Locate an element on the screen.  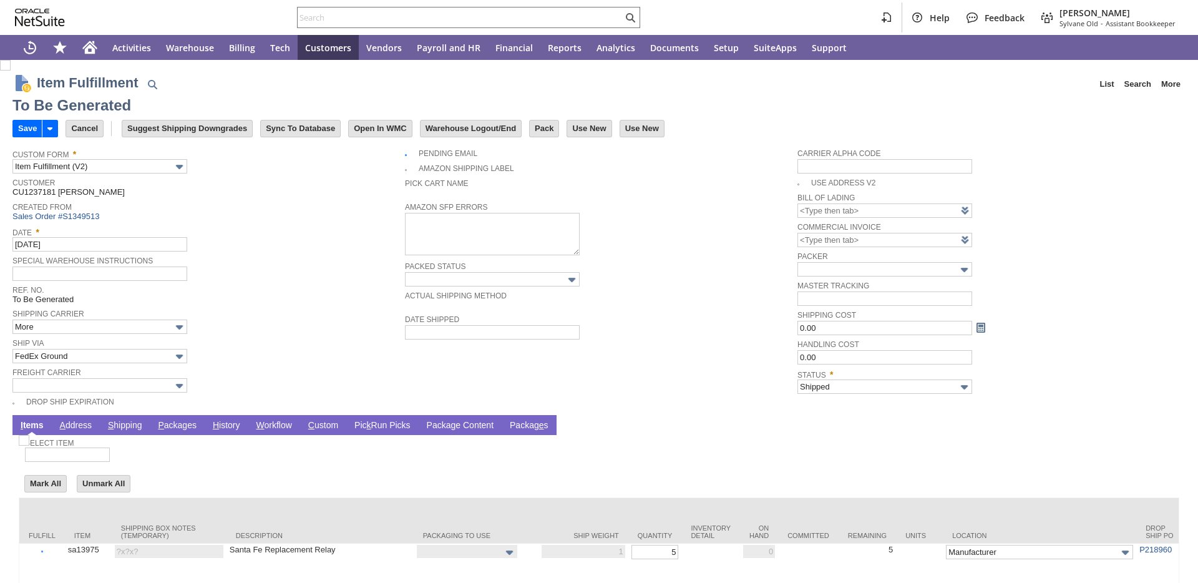
input: Open In WMC is located at coordinates (380, 129).